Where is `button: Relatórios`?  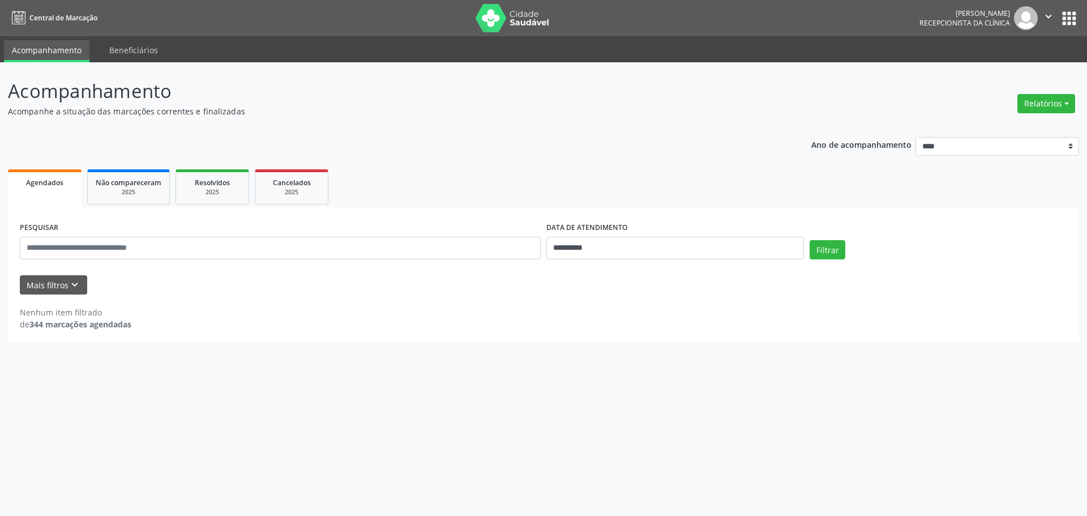
button: Relatórios is located at coordinates (1046, 104).